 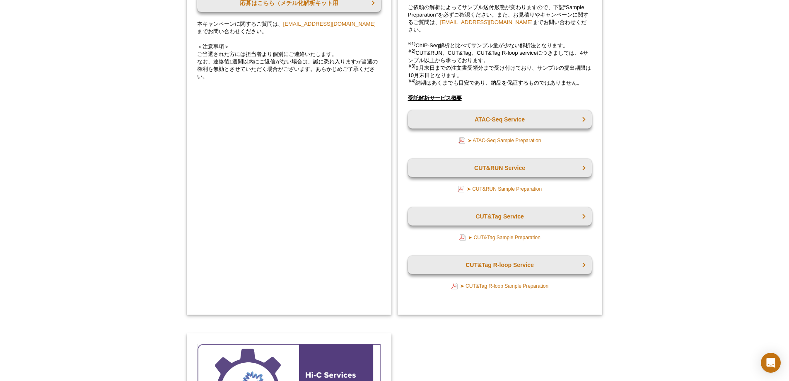 What do you see at coordinates (500, 237) in the screenshot?
I see `a: ➤ CUT&Tag Sample Preparation` at bounding box center [500, 237].